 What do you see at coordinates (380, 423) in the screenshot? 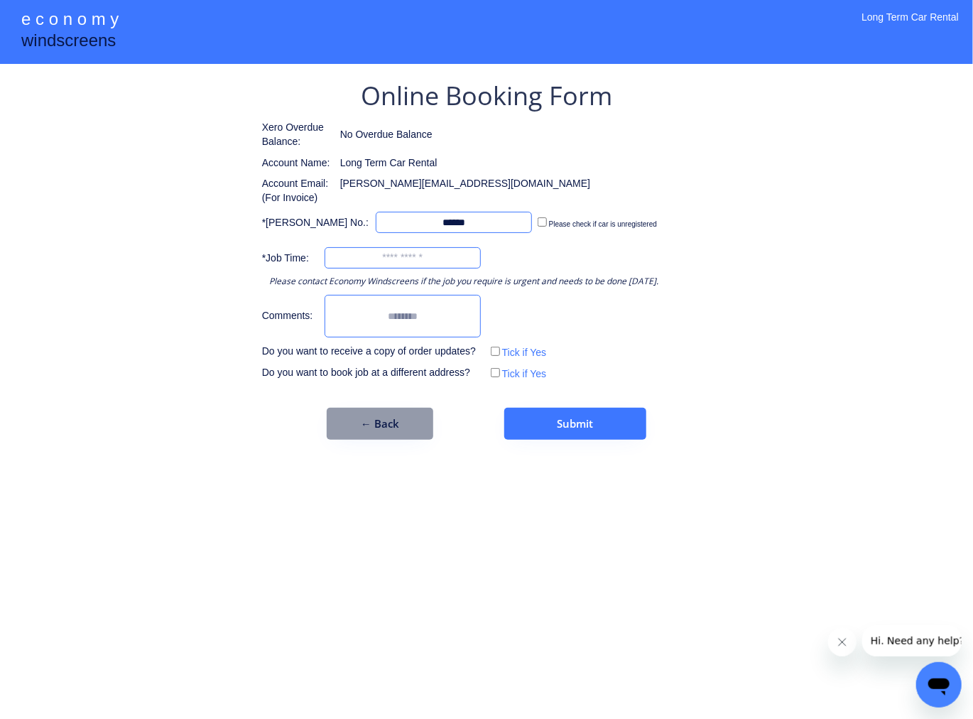
I see `button: ← Back` at bounding box center [380, 423].